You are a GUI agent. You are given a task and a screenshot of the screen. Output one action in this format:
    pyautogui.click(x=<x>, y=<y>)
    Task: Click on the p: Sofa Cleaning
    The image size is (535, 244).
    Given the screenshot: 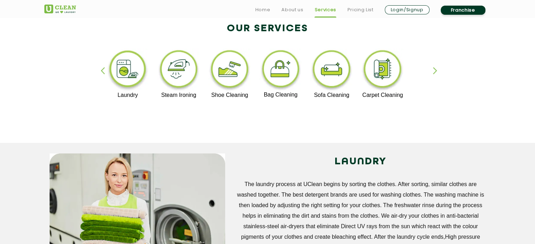 What is the action you would take?
    pyautogui.click(x=331, y=95)
    